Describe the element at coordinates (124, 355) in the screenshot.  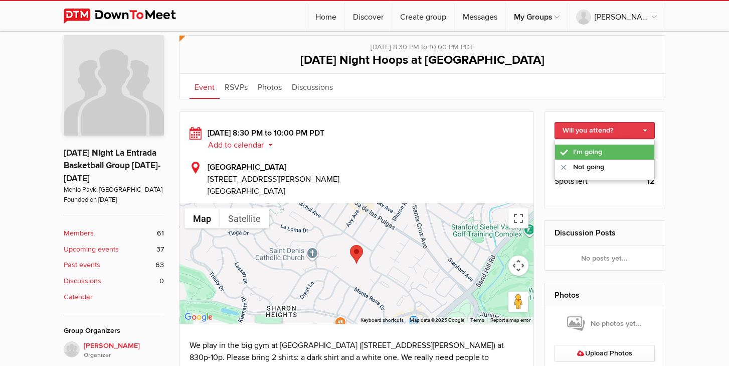
I see `i: Organizer` at that location.